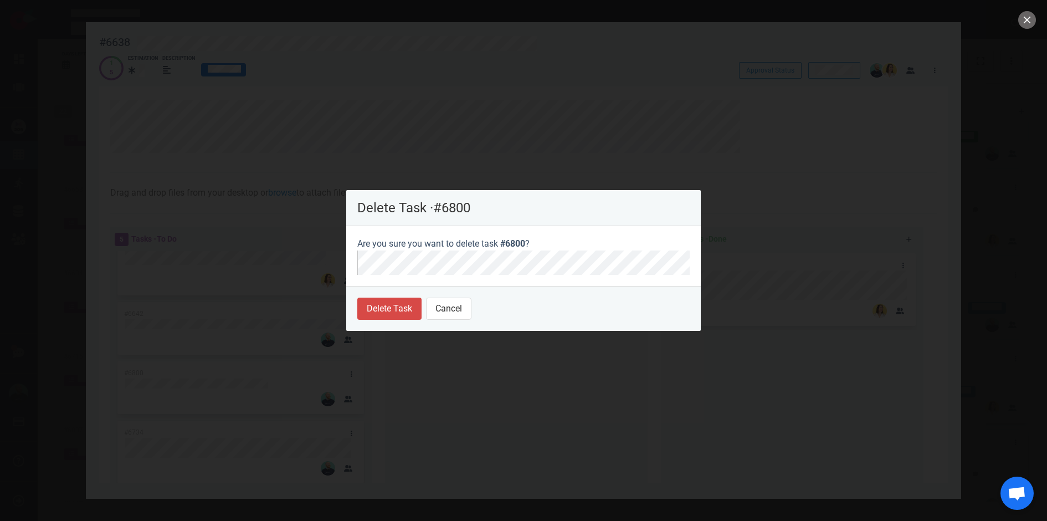  I want to click on span: #6800, so click(513, 243).